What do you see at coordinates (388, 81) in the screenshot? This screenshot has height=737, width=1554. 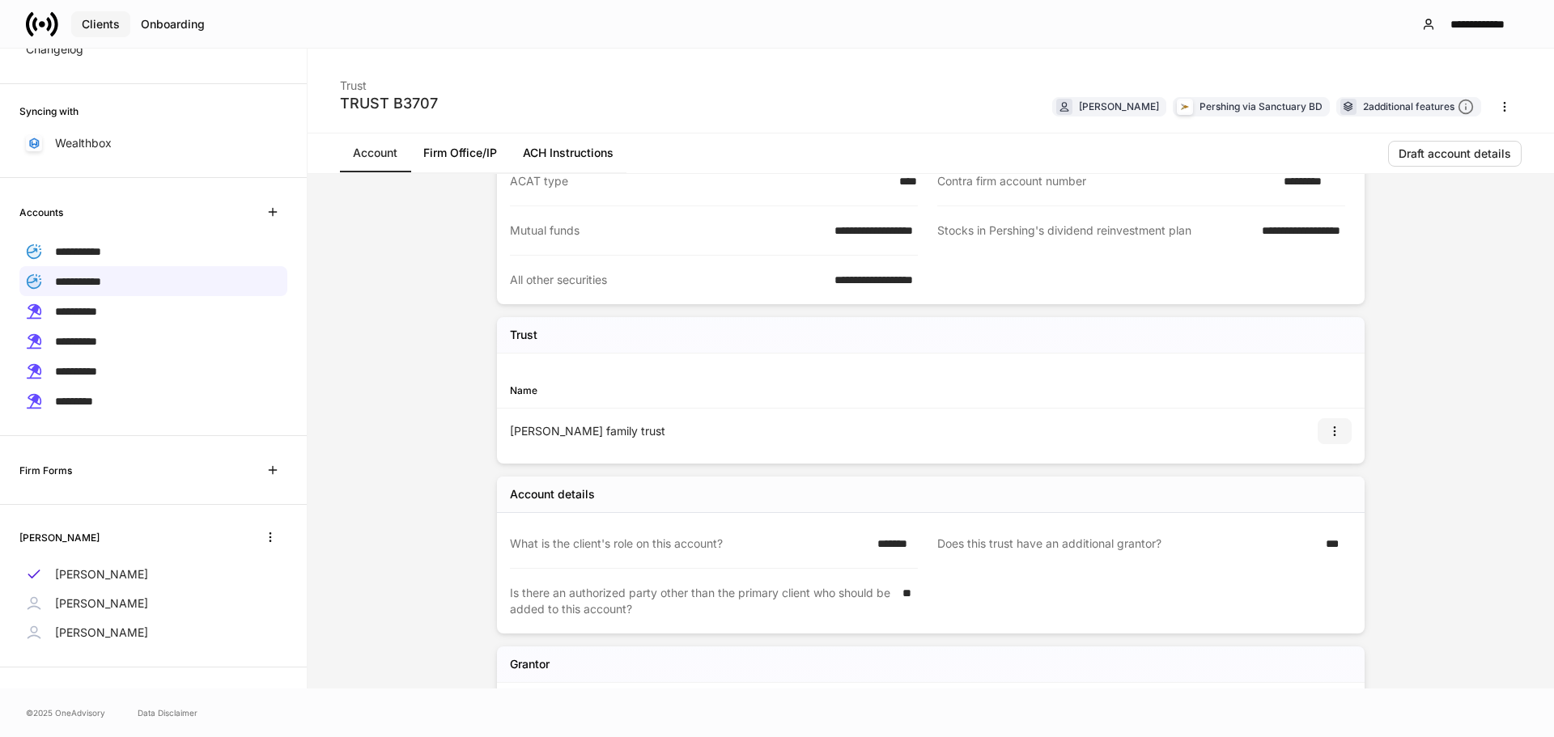 I see `div: Trust` at bounding box center [388, 81].